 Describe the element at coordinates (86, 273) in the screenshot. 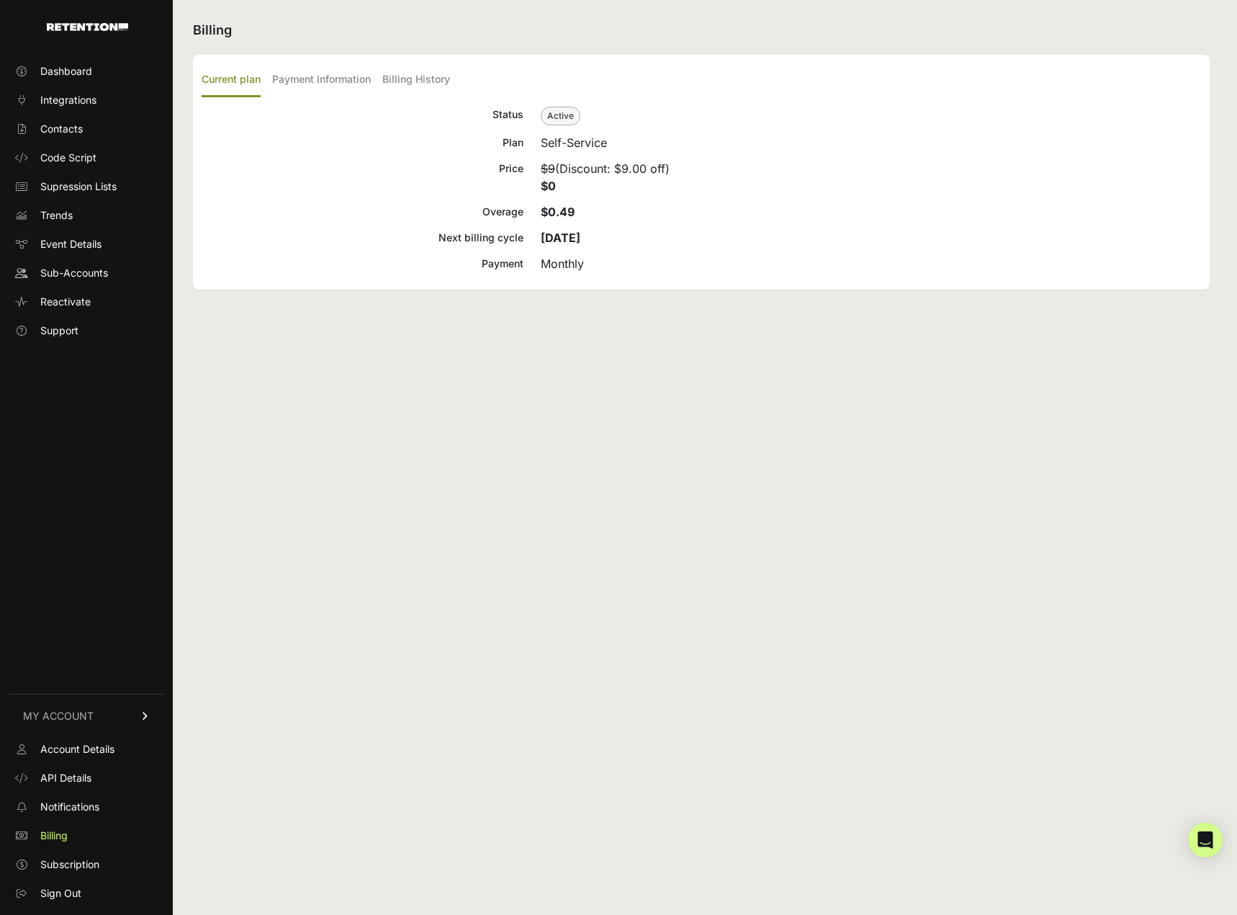

I see `a: Sub-Accounts` at that location.